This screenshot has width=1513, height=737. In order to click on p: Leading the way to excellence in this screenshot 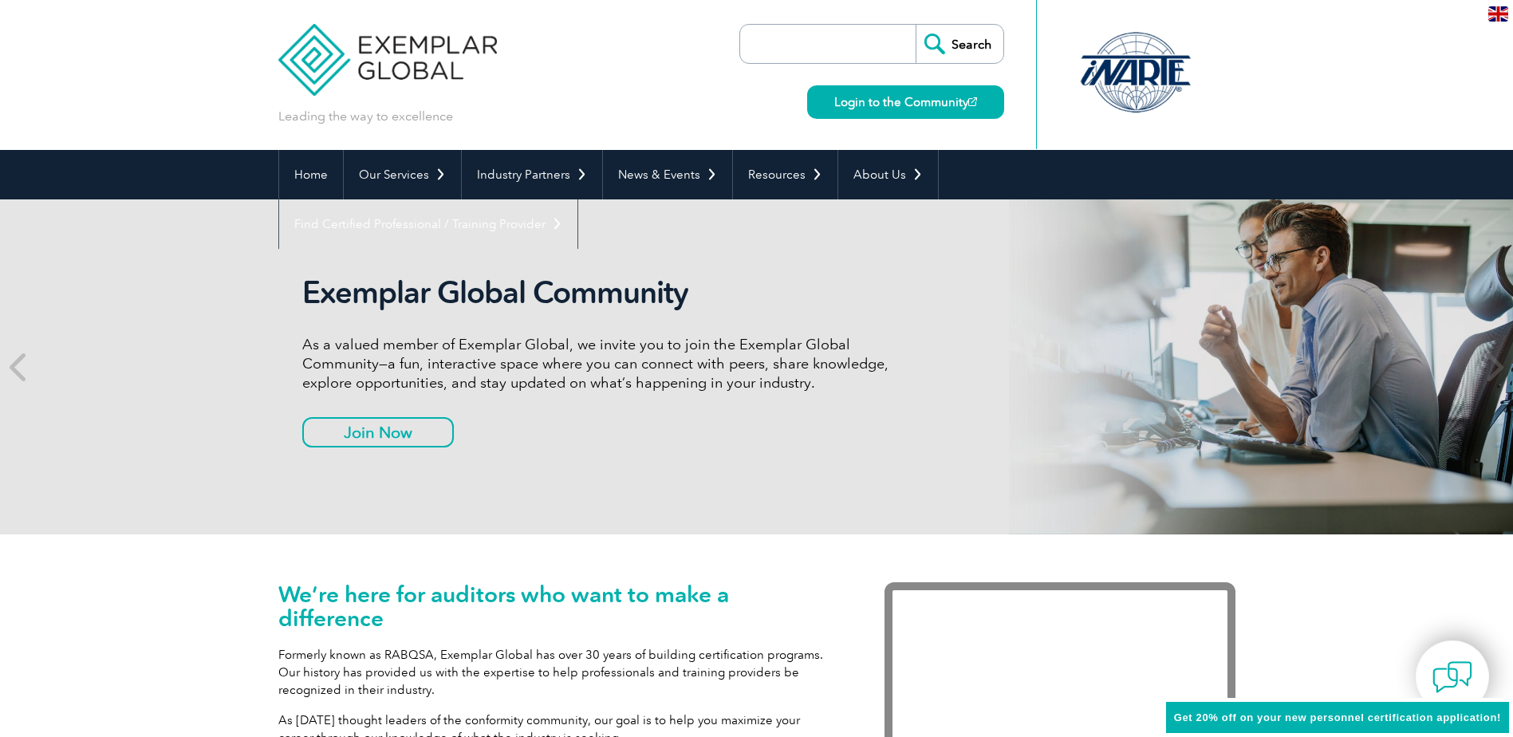, I will do `click(365, 116)`.